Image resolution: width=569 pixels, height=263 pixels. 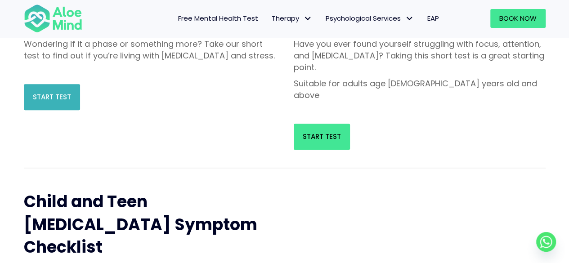 What do you see at coordinates (517, 18) in the screenshot?
I see `a: Book Now` at bounding box center [517, 18].